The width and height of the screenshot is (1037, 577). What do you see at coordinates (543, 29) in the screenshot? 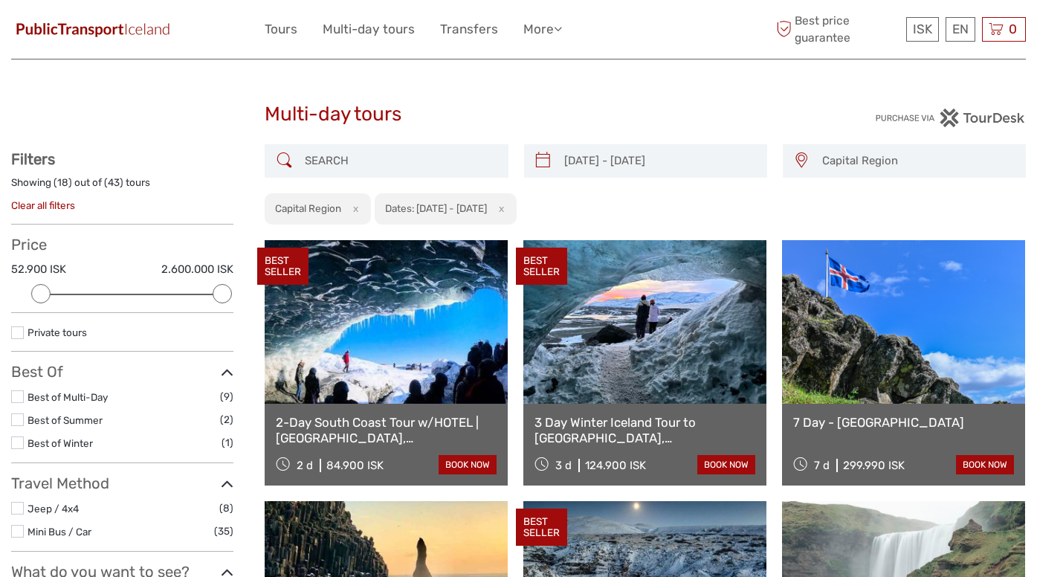
I see `a: More` at bounding box center [543, 29].